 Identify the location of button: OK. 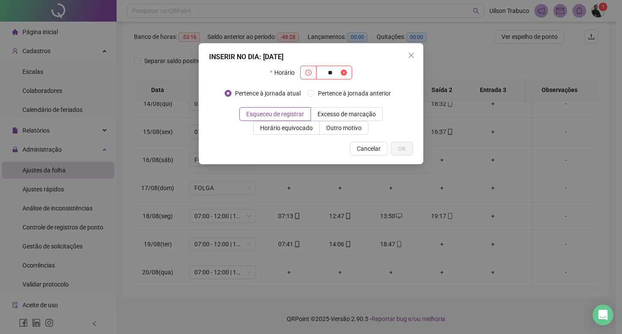
(401, 148).